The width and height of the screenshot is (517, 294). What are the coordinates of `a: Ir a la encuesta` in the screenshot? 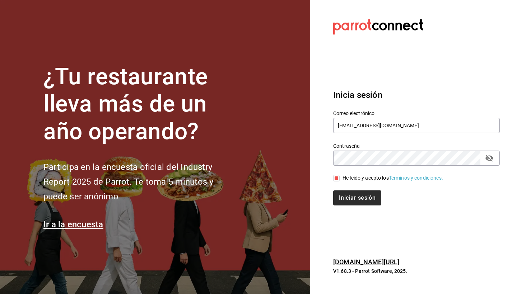 It's located at (73, 225).